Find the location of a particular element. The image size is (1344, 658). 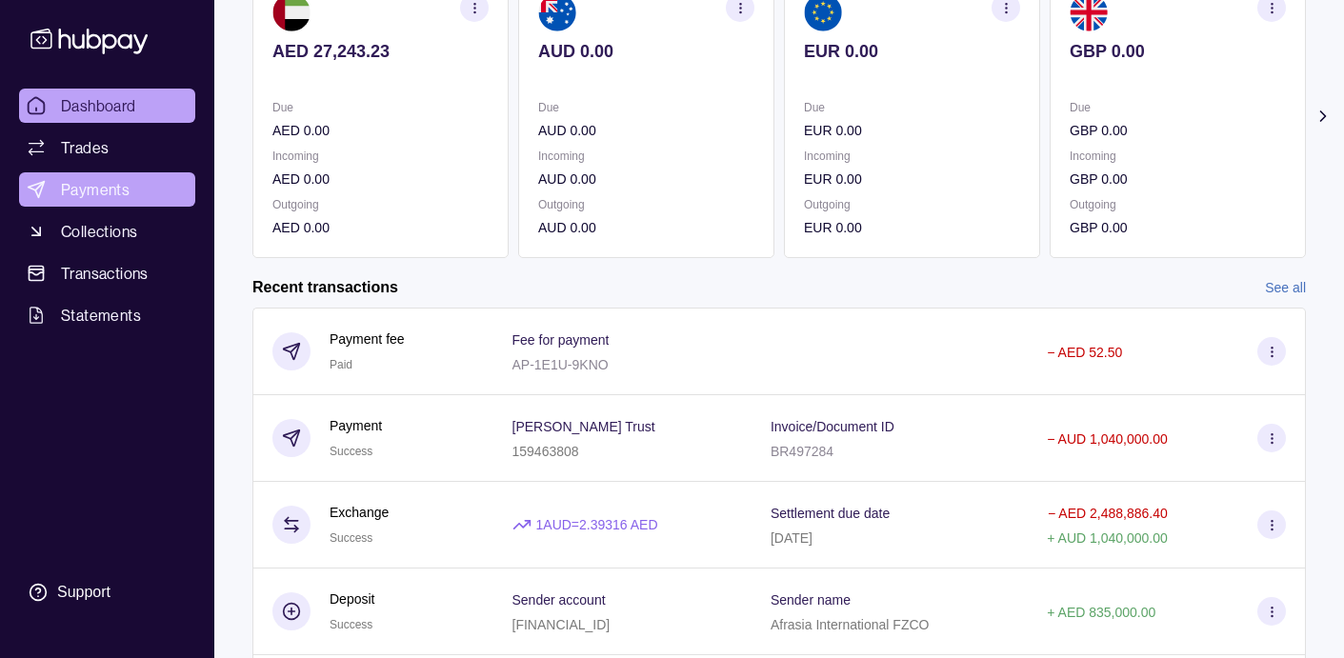

p: Deposit is located at coordinates (351, 599).